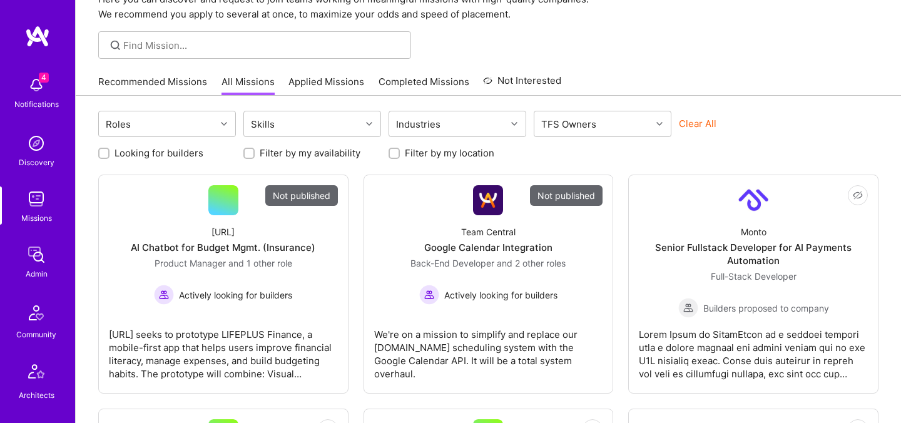  What do you see at coordinates (263, 124) in the screenshot?
I see `div: Skills` at bounding box center [263, 124].